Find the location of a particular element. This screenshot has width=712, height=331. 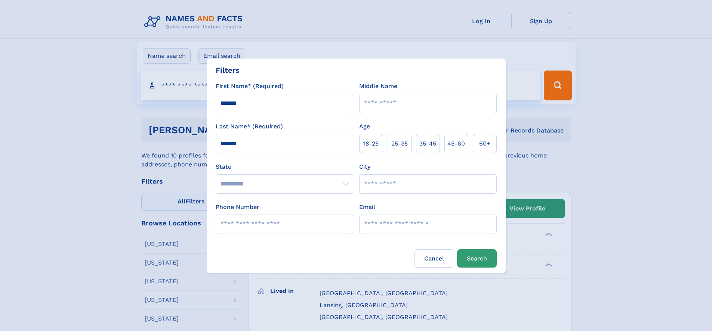

label: State is located at coordinates (284, 167).